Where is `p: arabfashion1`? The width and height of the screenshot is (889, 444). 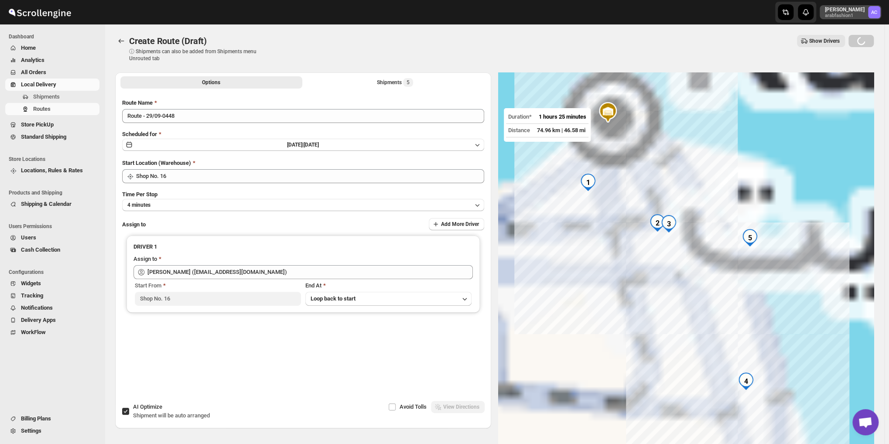 p: arabfashion1 is located at coordinates (845, 16).